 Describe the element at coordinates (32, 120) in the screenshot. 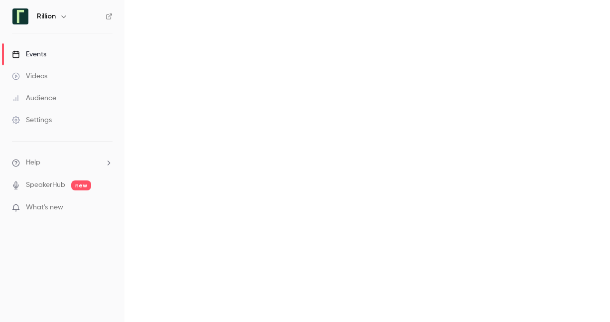

I see `div: Settings` at that location.